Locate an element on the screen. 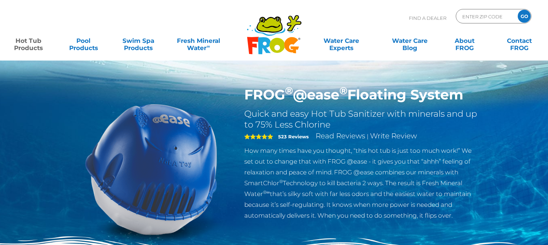  a: Water CareBlog is located at coordinates (409, 41).